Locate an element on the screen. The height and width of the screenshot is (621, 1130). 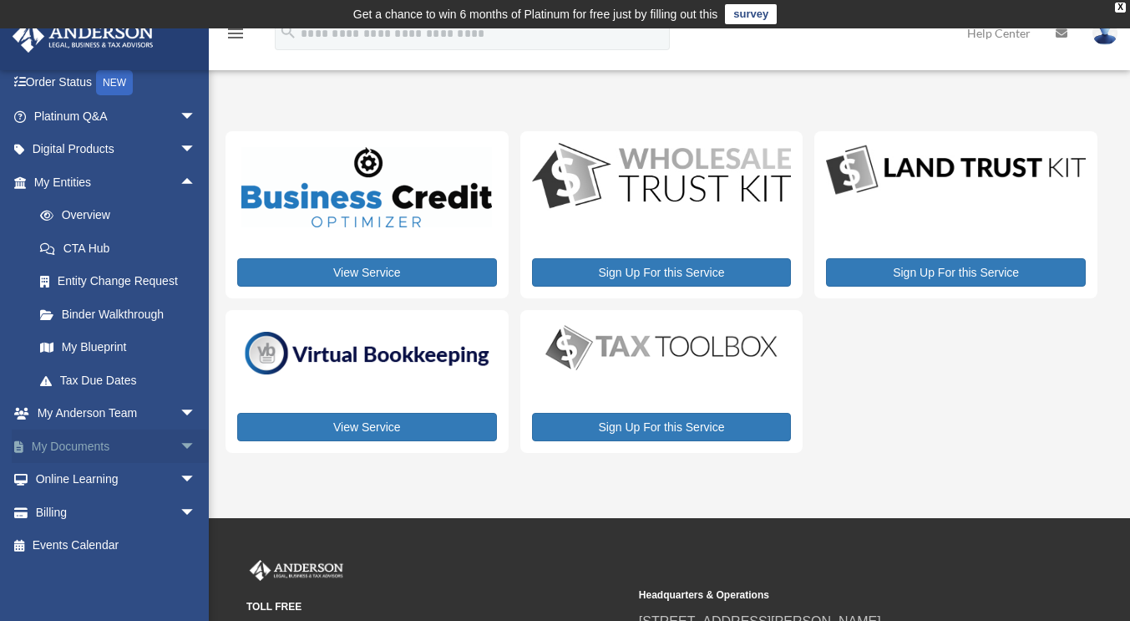
a: Entity Change Request is located at coordinates (122, 281).